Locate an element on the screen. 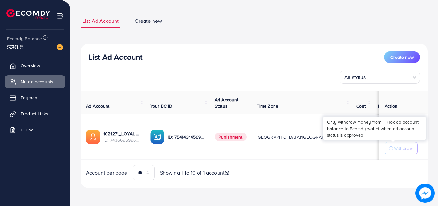  span: Cost is located at coordinates (361, 106).